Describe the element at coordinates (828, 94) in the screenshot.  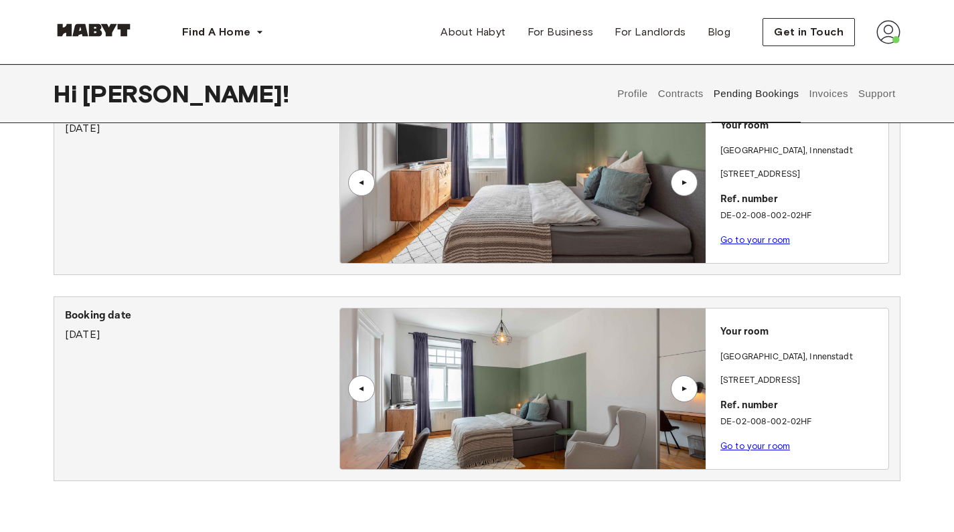
I see `button: Invoices` at that location.